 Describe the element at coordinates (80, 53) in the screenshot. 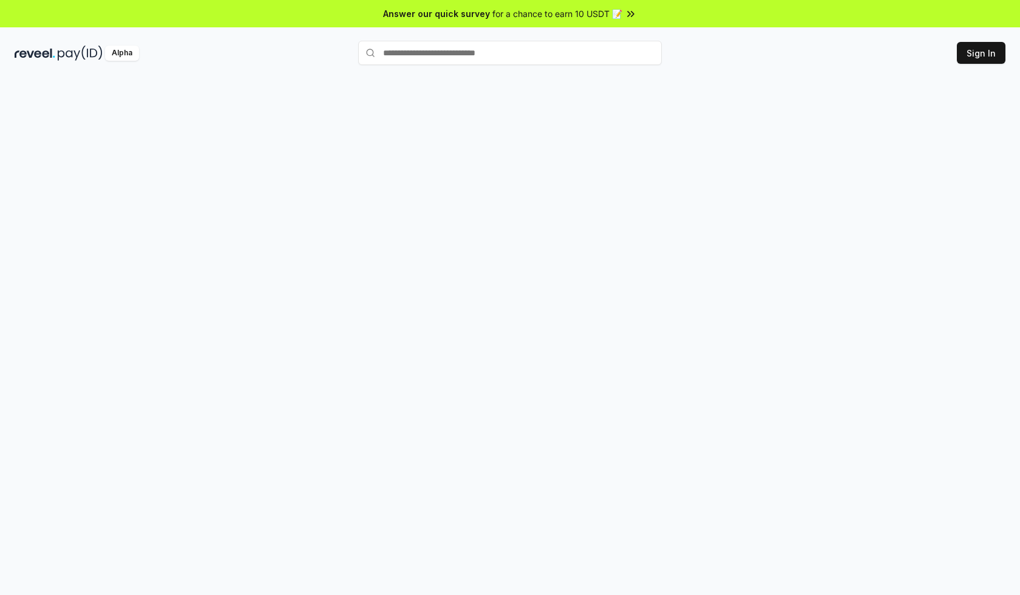

I see `img: pay_id` at that location.